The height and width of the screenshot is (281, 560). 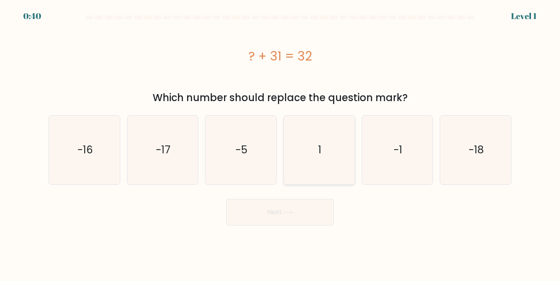 I want to click on text: -18, so click(x=476, y=150).